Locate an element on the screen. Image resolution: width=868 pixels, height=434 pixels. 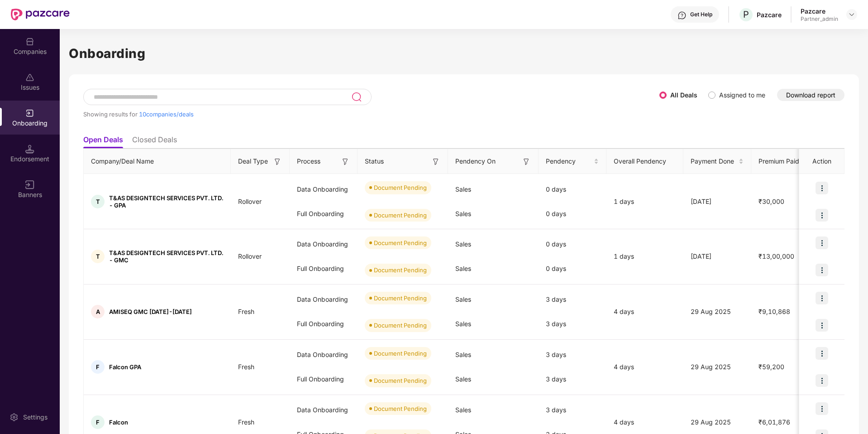
img: svg+xml;base64,PHN2ZyBpZD0iSGVscC0zMngzMiIgeG1sbnM9Imh0dHA6Ly93d3cudzMub3JnLzIwMDAvc3ZnIiB3aWR0aD... is located at coordinates (682, 15).